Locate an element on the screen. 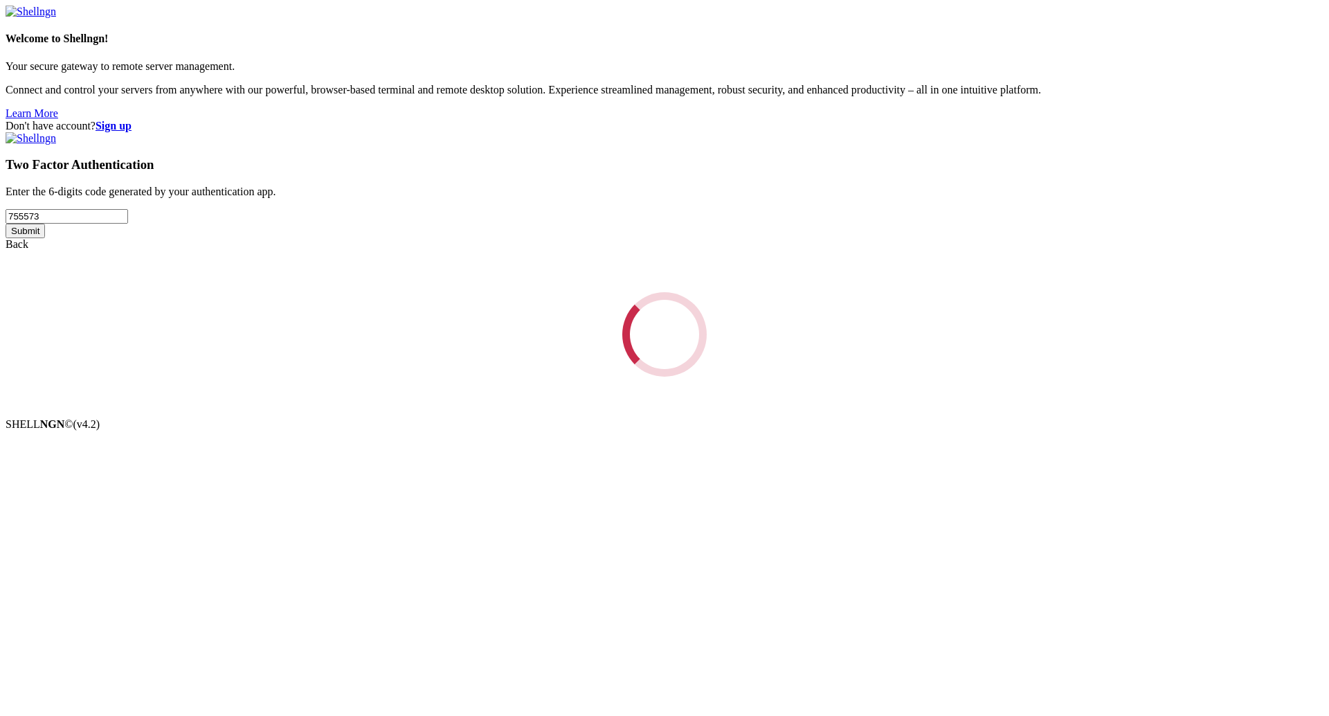 The width and height of the screenshot is (1329, 716). p: Enter the 6-digits code generated by your authentication app. is located at coordinates (664, 192).